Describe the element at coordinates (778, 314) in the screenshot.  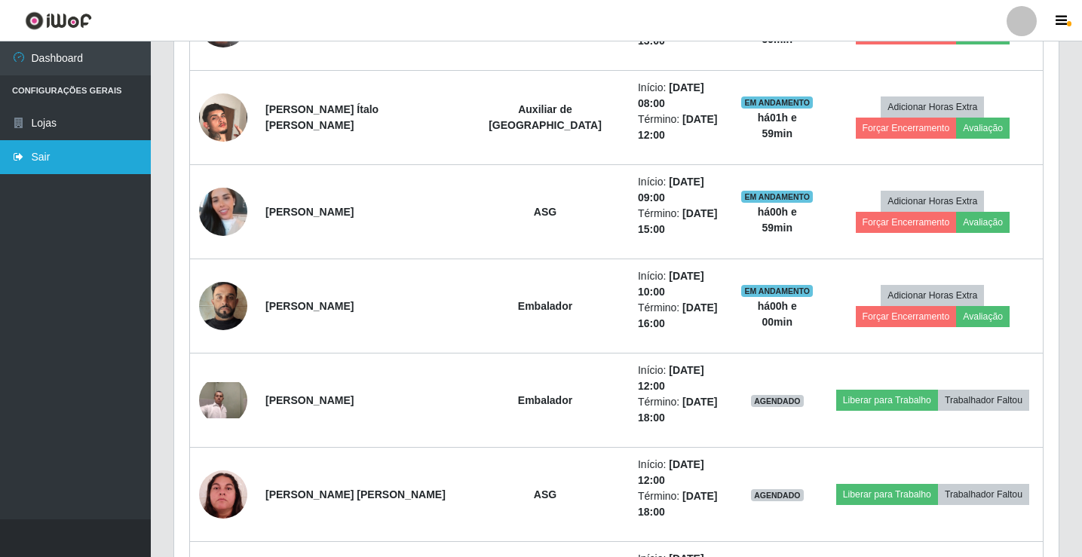
I see `strong: há 00 h e 00 min` at that location.